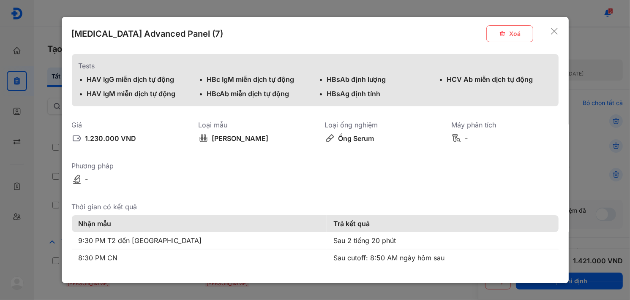 Image resolution: width=630 pixels, height=300 pixels. What do you see at coordinates (379, 94) in the screenshot?
I see `div: HBsAg định tính` at bounding box center [379, 94].